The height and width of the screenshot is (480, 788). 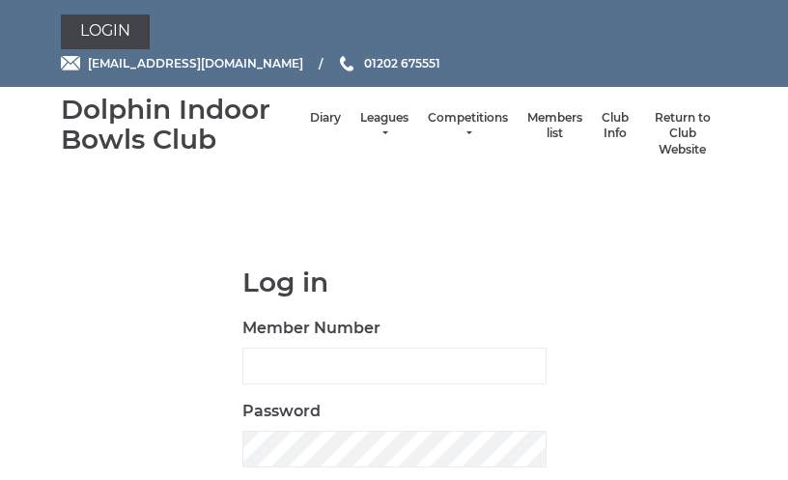 I want to click on img: Phone us, so click(x=347, y=64).